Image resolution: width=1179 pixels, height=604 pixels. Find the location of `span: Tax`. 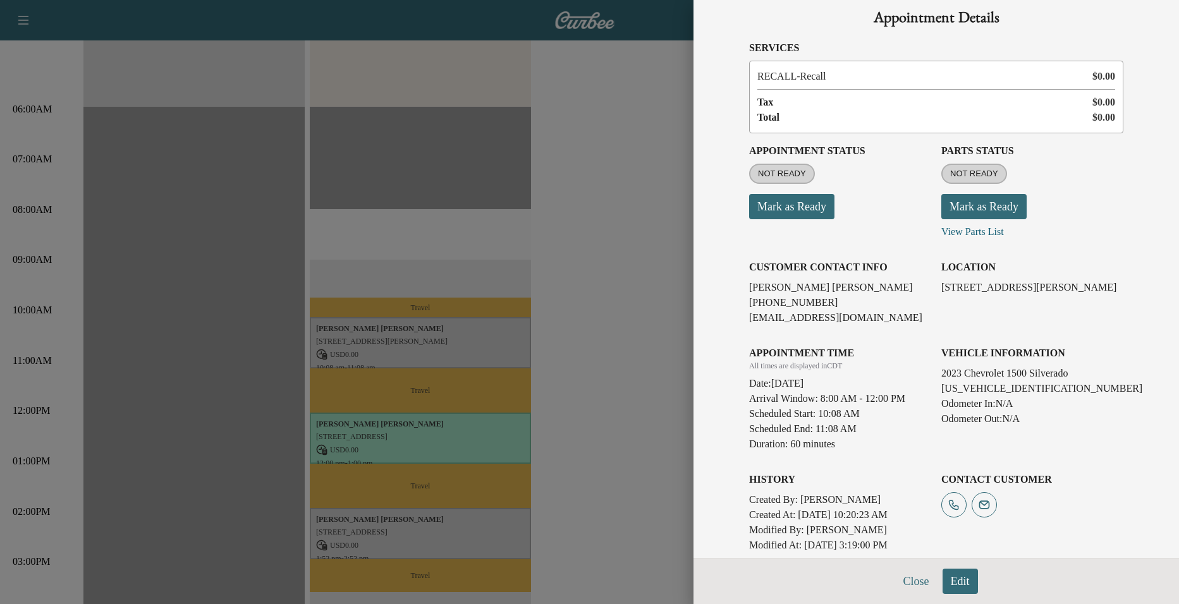

span: Tax is located at coordinates (925, 102).